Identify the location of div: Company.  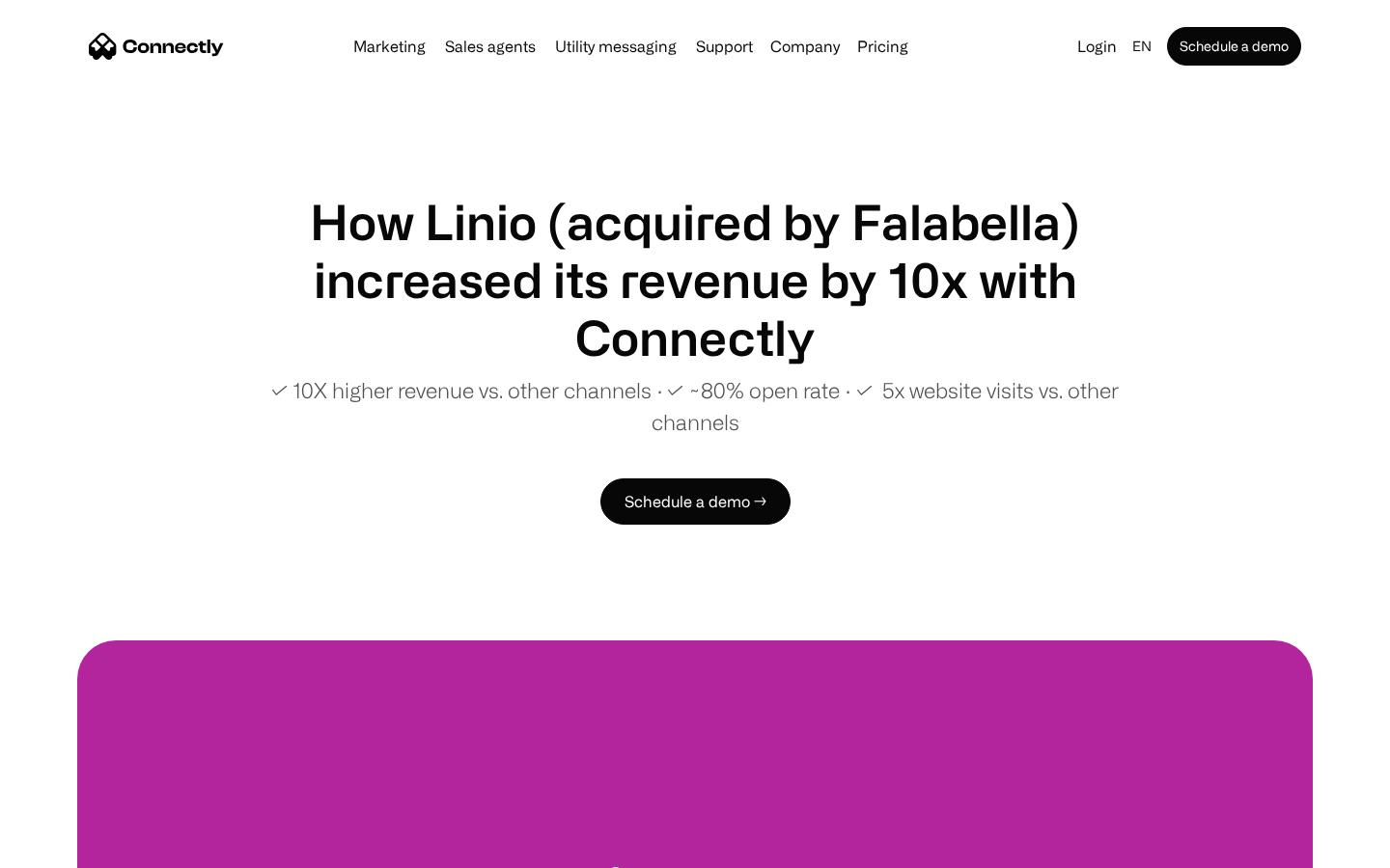
(805, 47).